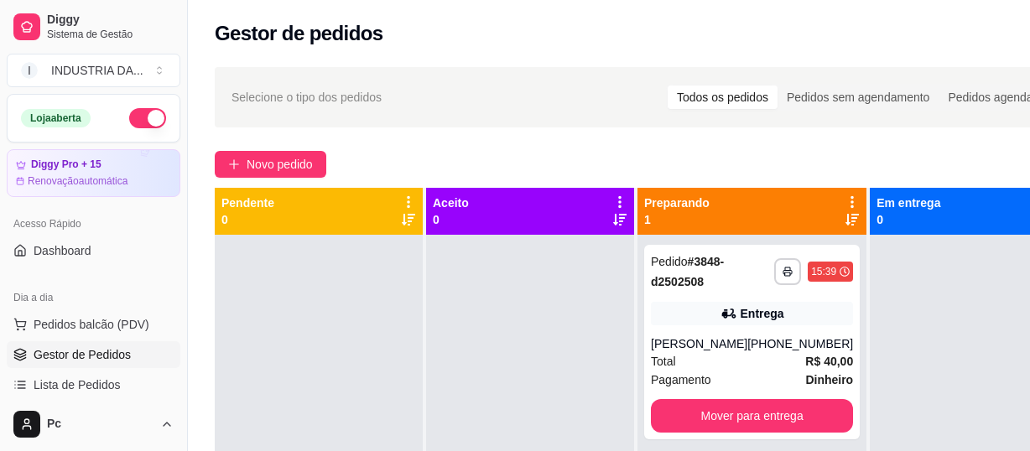 The image size is (1030, 451). I want to click on button: Select a team, so click(93, 70).